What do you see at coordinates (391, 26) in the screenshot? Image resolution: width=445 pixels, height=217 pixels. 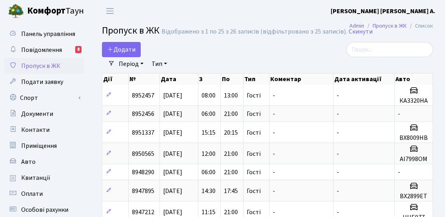 I see `nav: breadcrumb` at bounding box center [391, 26].